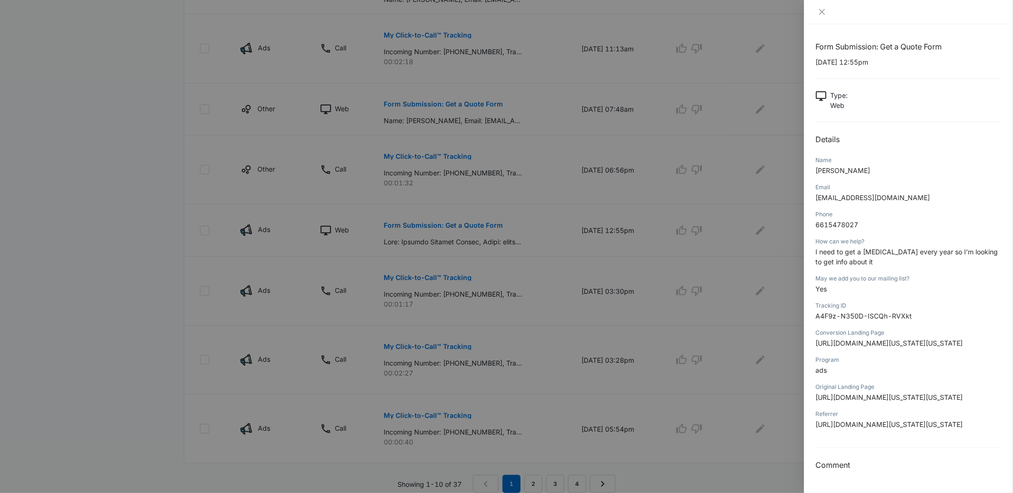 The image size is (1013, 493). What do you see at coordinates (909, 160) in the screenshot?
I see `div: Name` at bounding box center [909, 160].